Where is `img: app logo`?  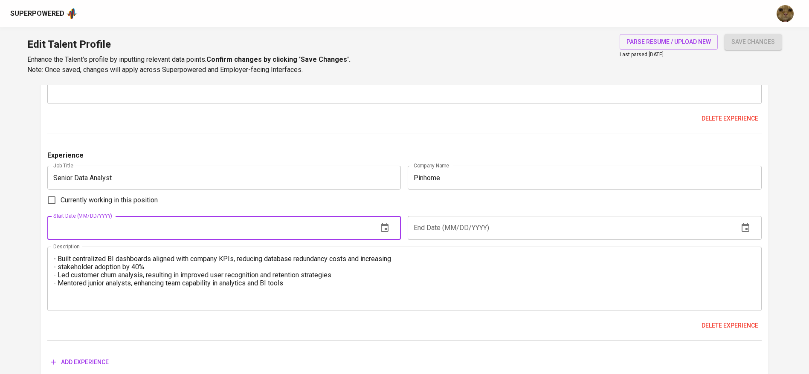 img: app logo is located at coordinates (72, 14).